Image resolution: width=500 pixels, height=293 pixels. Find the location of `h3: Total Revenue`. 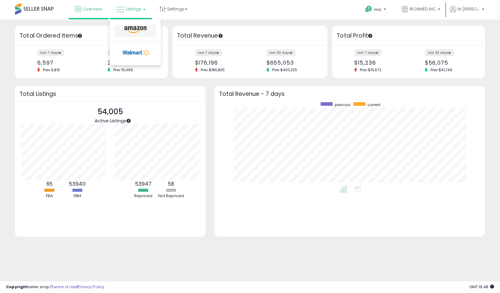

h3: Total Revenue is located at coordinates (250, 36).